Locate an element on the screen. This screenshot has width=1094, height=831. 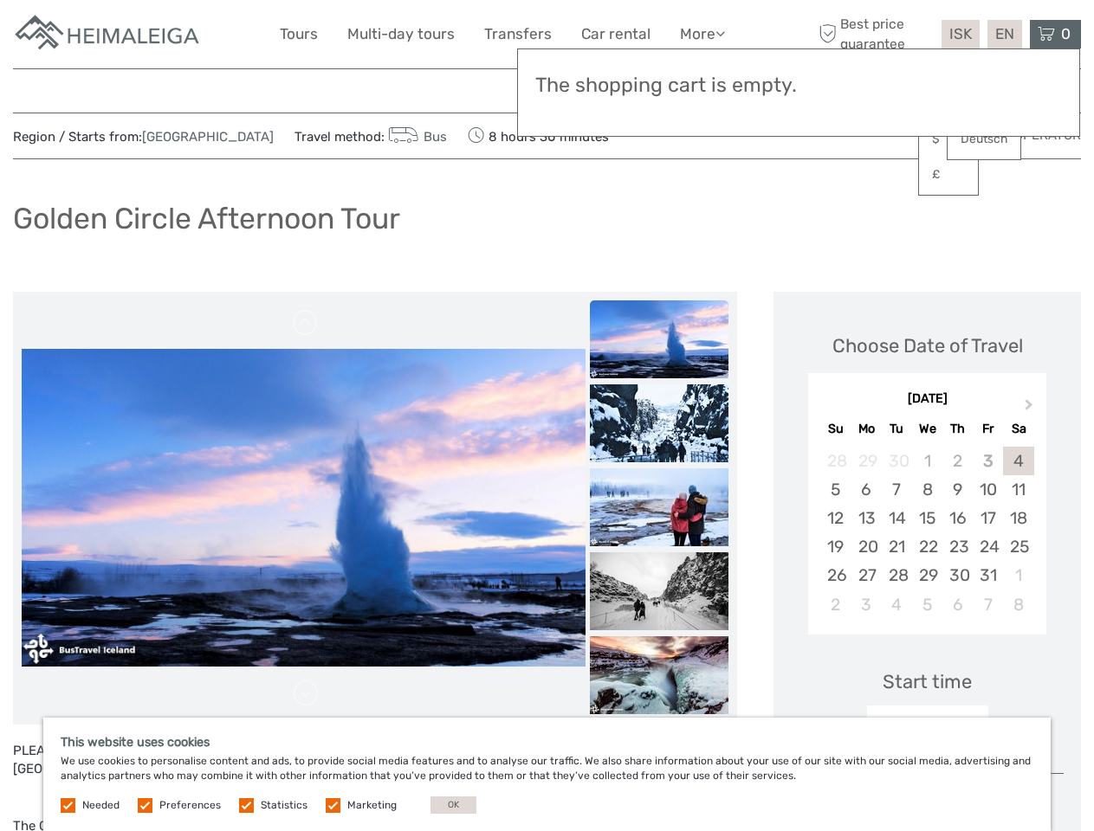
button: Next Month is located at coordinates (1031, 409).